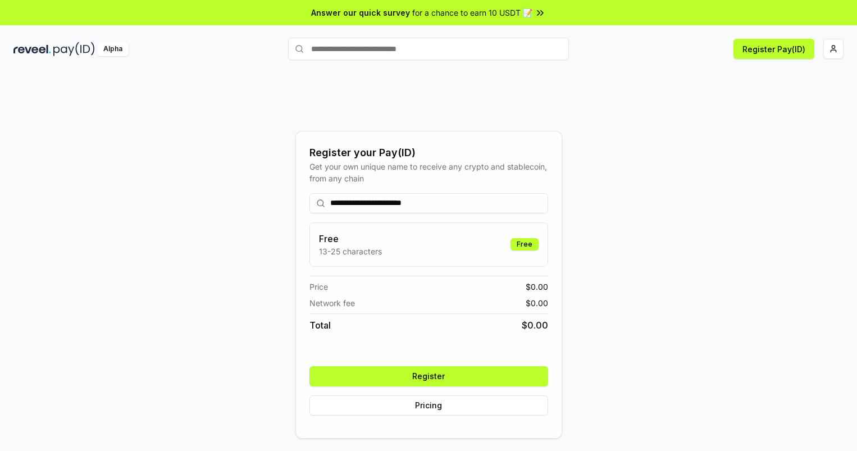 Image resolution: width=857 pixels, height=451 pixels. What do you see at coordinates (332, 303) in the screenshot?
I see `span: Network fee` at bounding box center [332, 303].